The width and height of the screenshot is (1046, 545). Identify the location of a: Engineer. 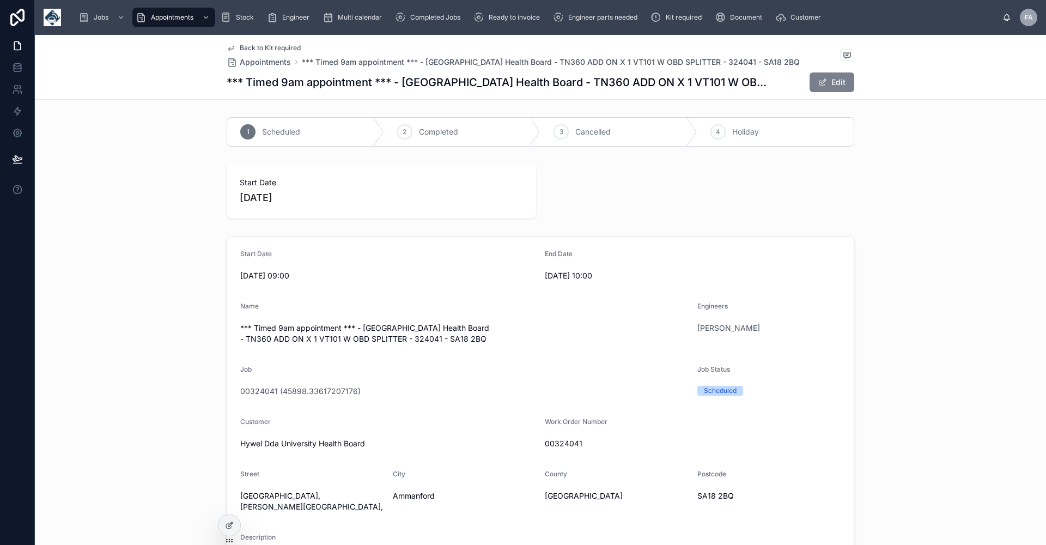
(290, 17).